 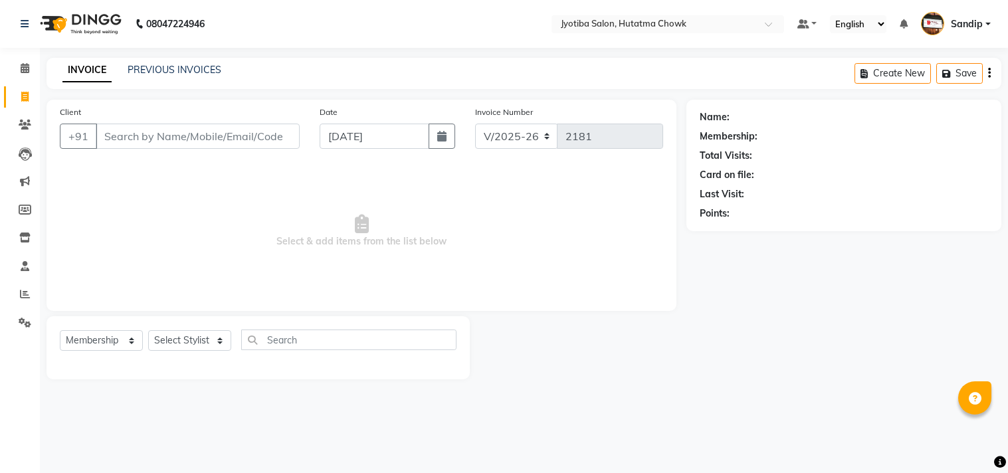 I want to click on div: Last Visit:, so click(x=722, y=194).